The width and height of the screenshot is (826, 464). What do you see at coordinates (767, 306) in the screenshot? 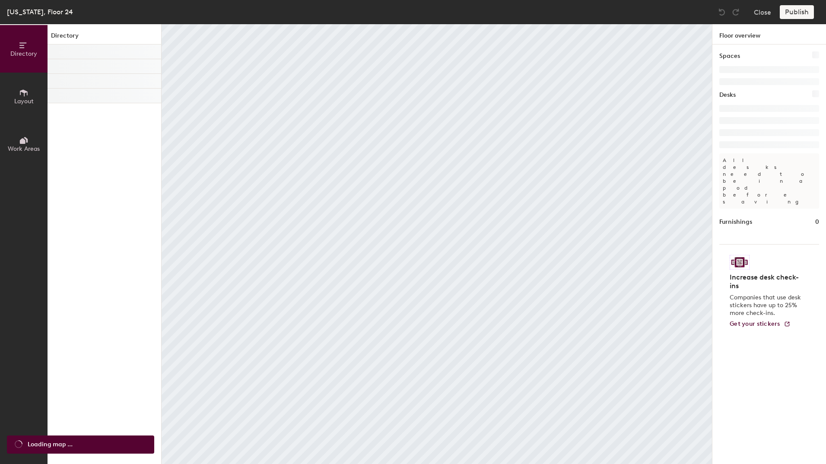
I see `p: Companies that use desk stickers have up to 25% more check-ins.` at bounding box center [767, 306].